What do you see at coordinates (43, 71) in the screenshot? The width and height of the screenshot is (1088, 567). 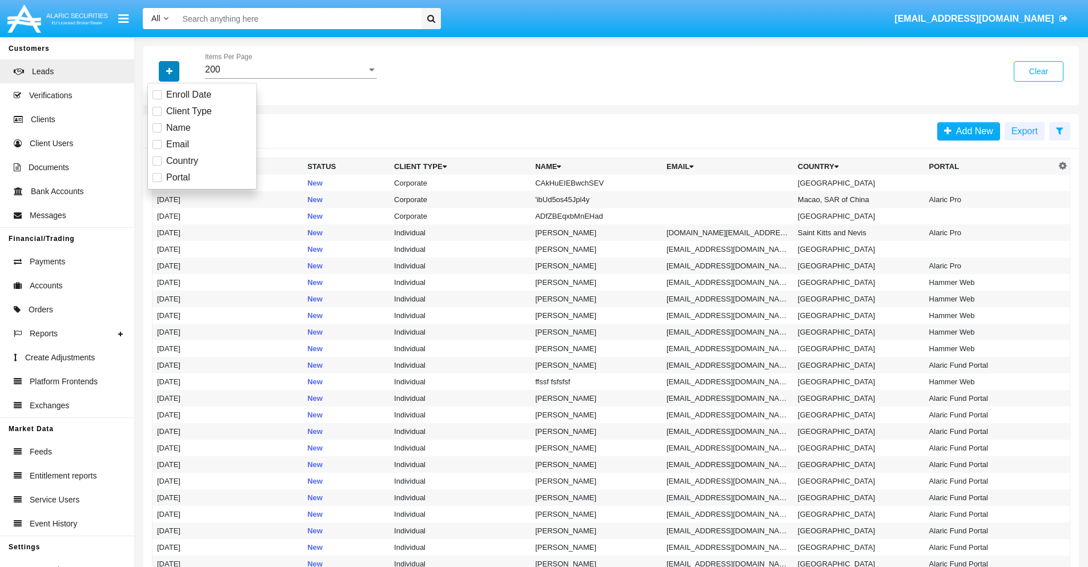 I see `span: Leads` at bounding box center [43, 71].